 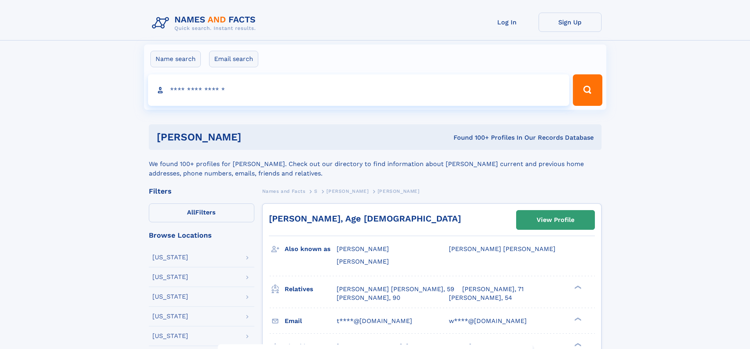 I want to click on label: Filters, so click(x=202, y=213).